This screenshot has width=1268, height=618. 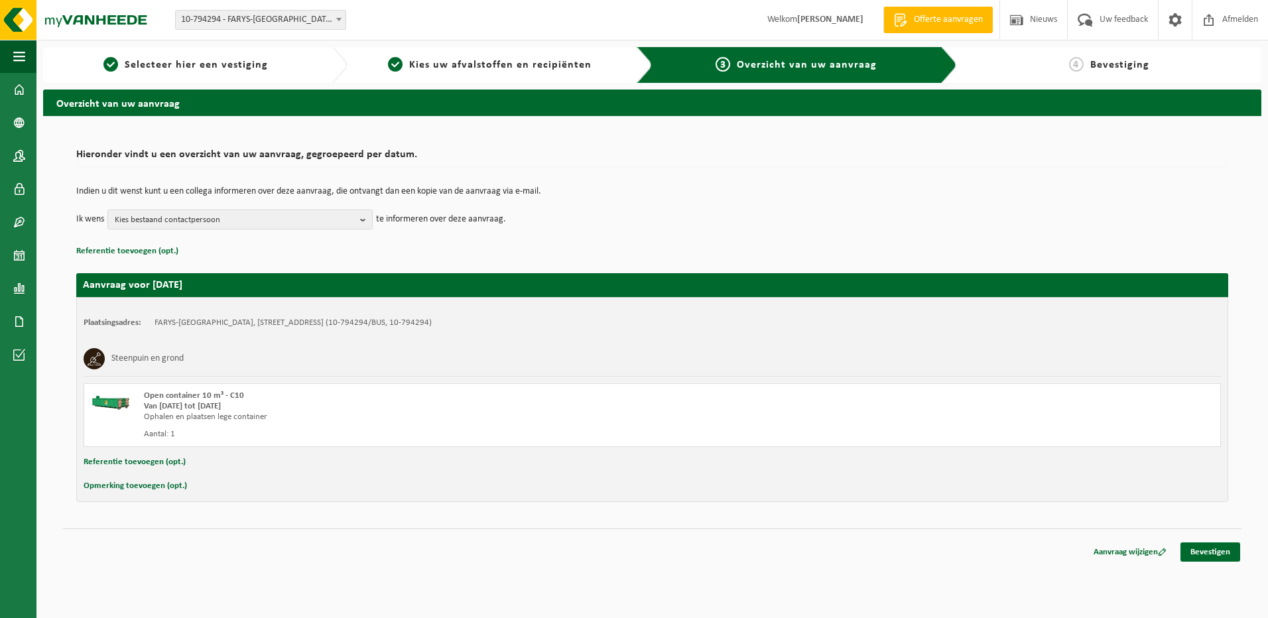 I want to click on span: 4, so click(x=1076, y=64).